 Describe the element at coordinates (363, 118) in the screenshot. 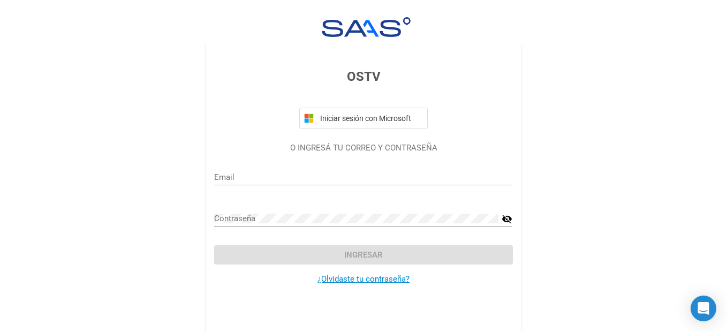

I see `button: Iniciar sesión con Microsoft` at that location.